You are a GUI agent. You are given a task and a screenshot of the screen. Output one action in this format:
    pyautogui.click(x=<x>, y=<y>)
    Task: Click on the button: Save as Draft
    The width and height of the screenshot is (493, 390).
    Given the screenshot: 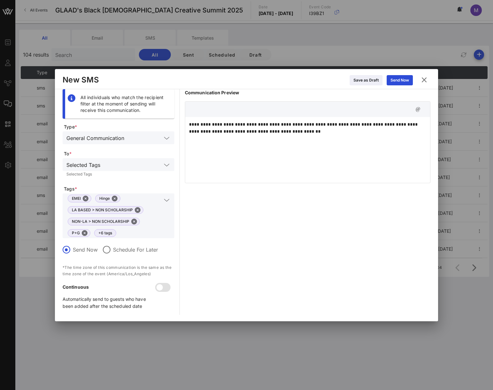 What is the action you would take?
    pyautogui.click(x=366, y=80)
    